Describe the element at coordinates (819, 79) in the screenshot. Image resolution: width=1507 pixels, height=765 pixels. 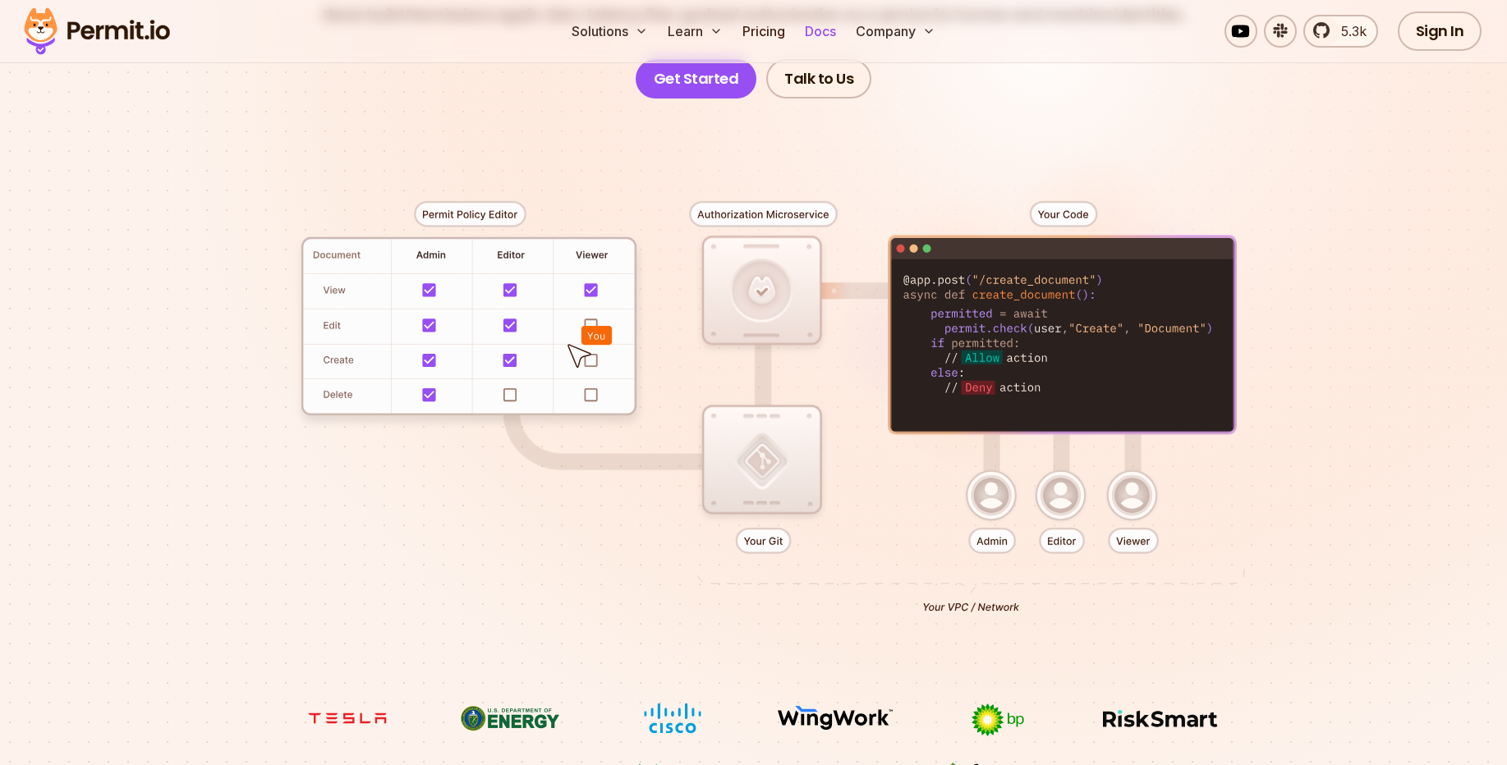
I see `a: Talk to Us` at that location.